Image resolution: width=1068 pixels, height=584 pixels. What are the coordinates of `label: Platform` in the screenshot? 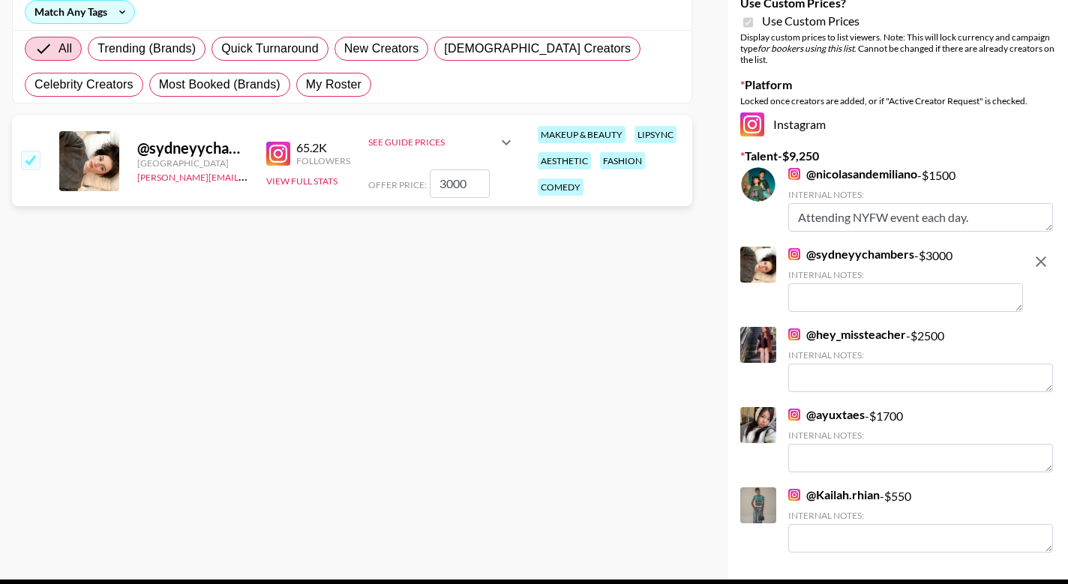 It's located at (898, 85).